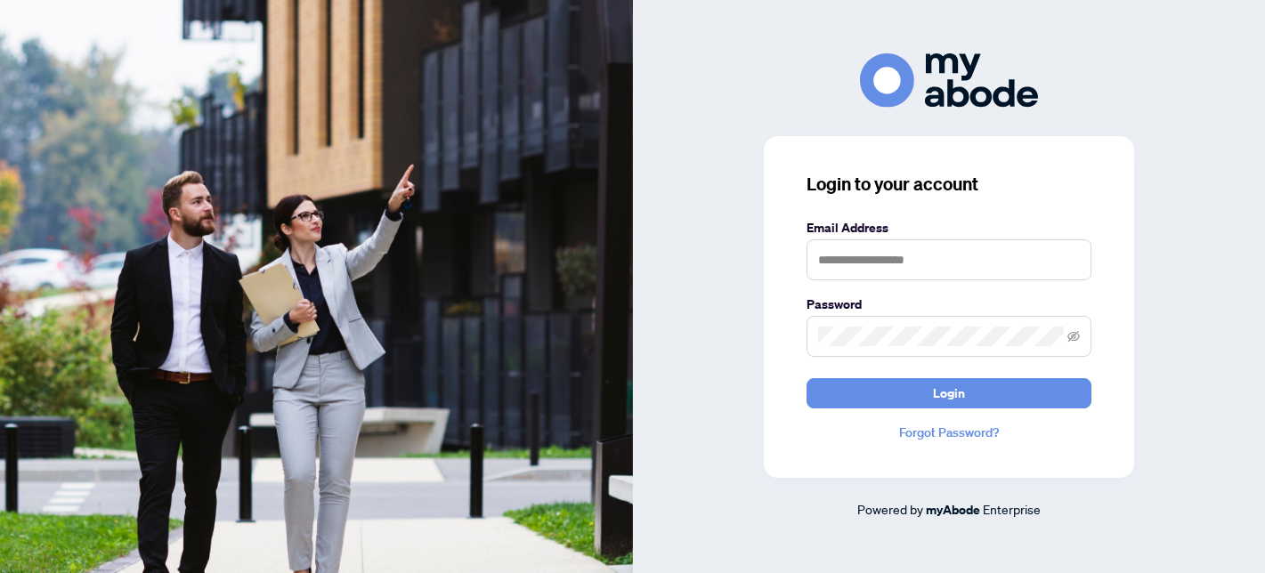  What do you see at coordinates (953, 510) in the screenshot?
I see `a: myAbode` at bounding box center [953, 510].